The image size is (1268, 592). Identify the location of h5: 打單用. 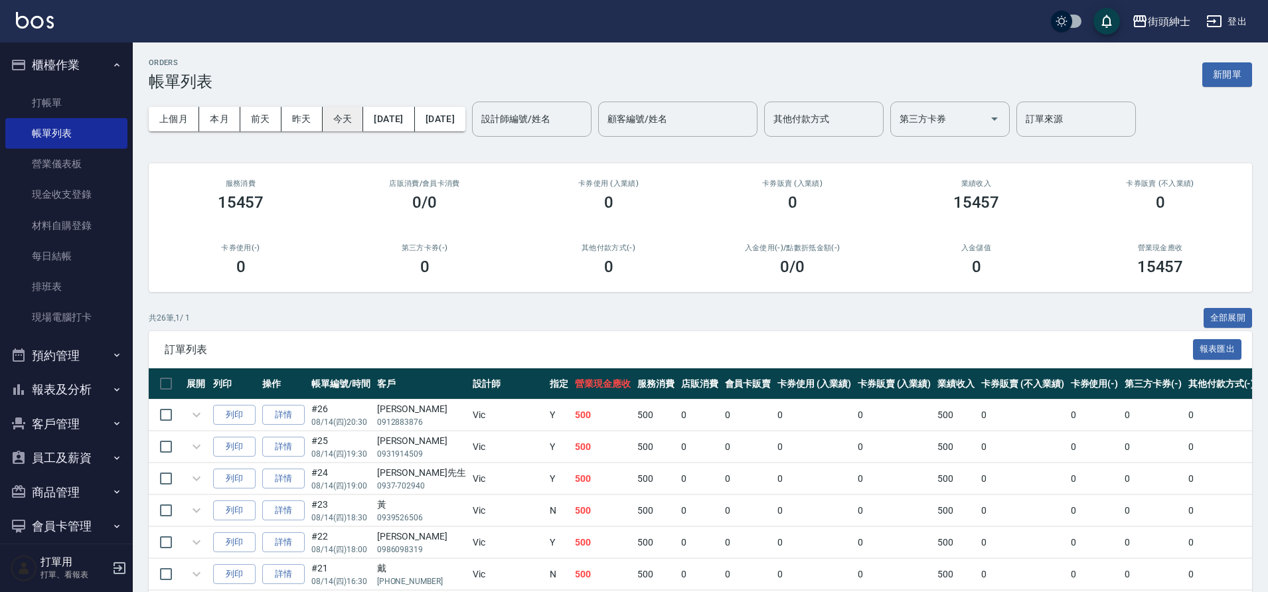
(74, 562).